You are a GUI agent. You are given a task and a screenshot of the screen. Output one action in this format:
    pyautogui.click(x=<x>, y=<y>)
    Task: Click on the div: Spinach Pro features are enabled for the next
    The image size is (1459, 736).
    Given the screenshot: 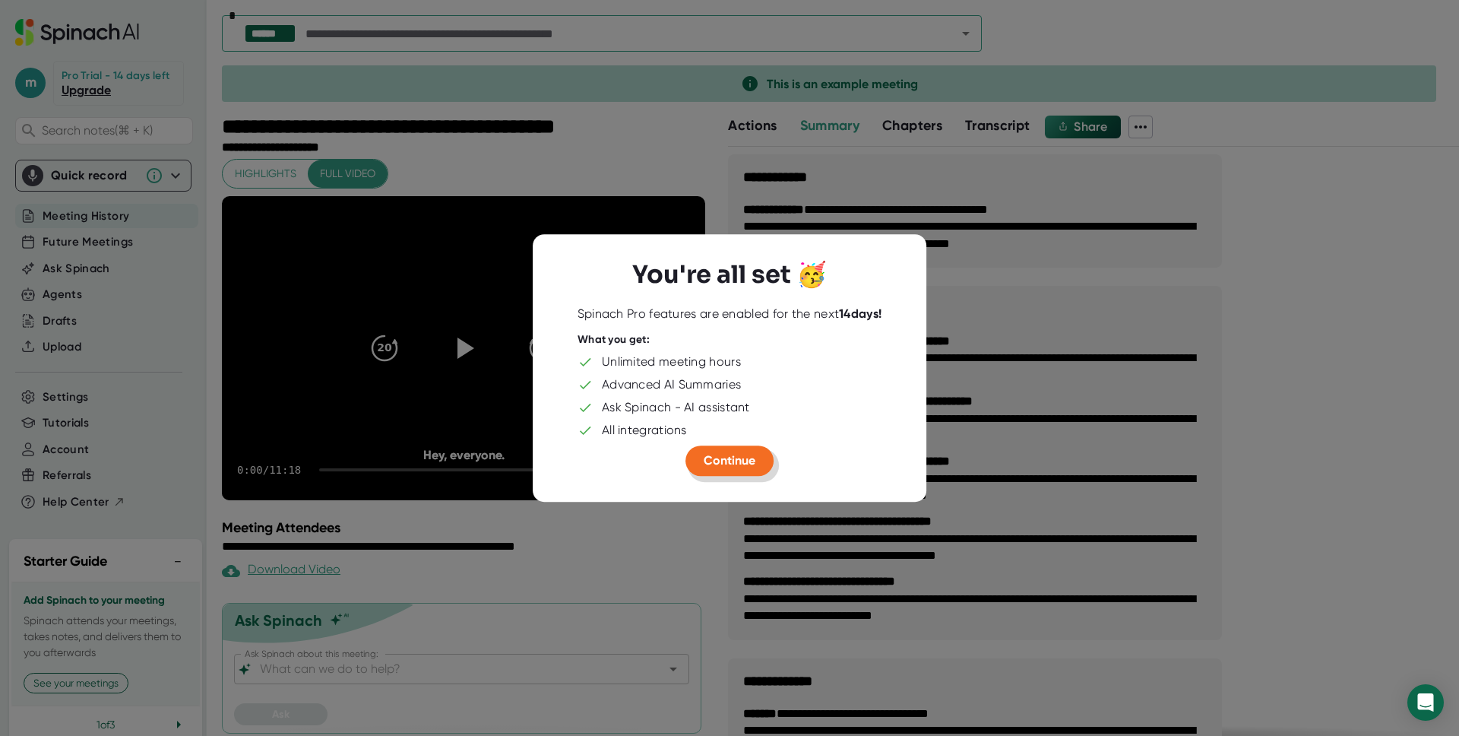 What is the action you would take?
    pyautogui.click(x=730, y=314)
    